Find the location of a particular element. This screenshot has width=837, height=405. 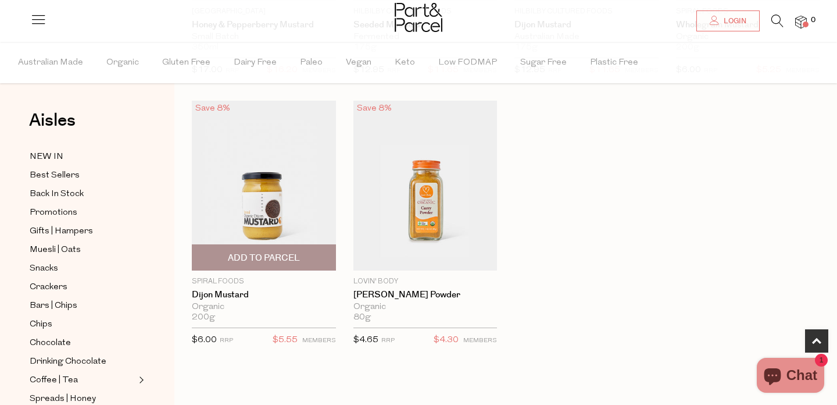

a: Muesli | Oats is located at coordinates (83, 249).